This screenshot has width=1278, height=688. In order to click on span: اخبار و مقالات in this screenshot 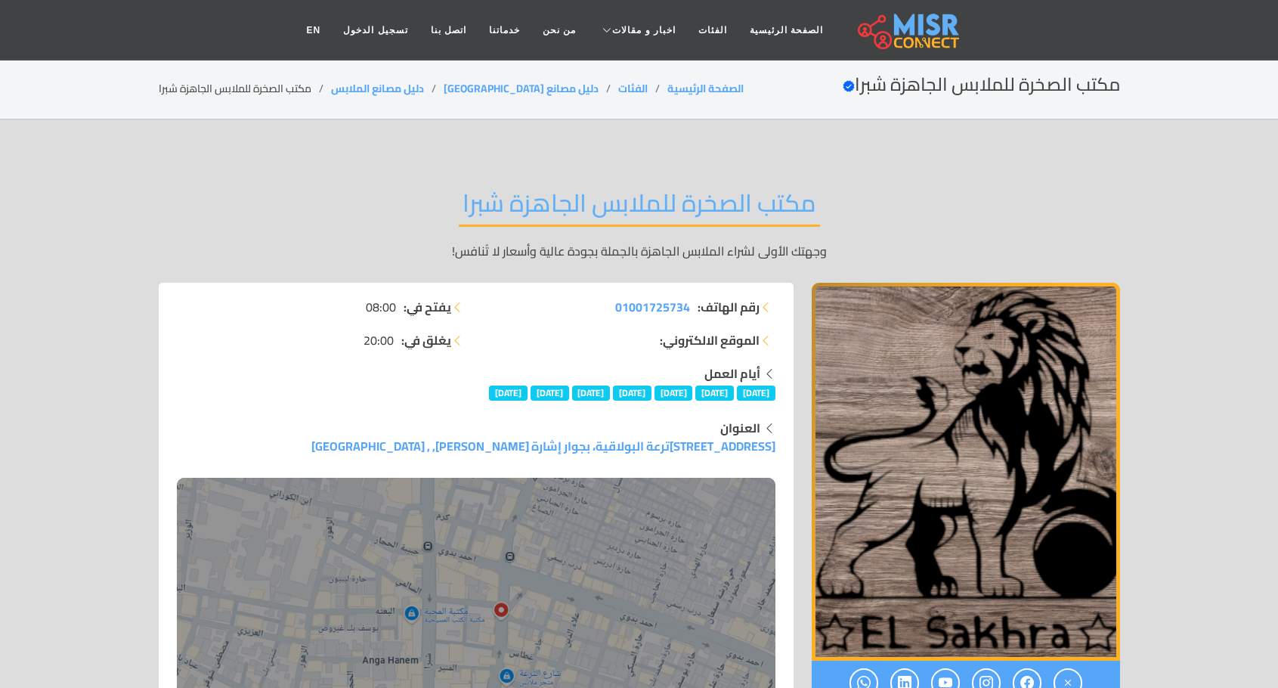, I will do `click(644, 30)`.